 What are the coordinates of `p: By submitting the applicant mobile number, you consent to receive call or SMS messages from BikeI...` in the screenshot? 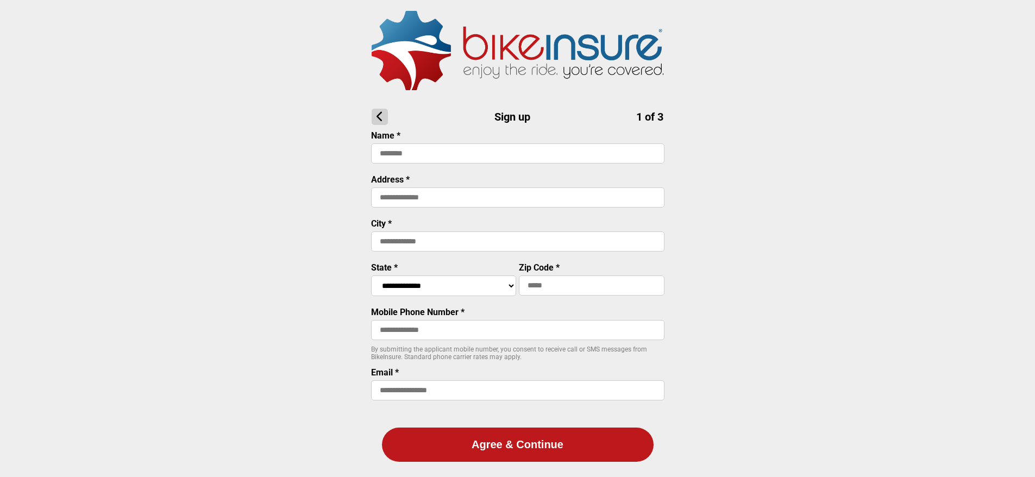 It's located at (518, 353).